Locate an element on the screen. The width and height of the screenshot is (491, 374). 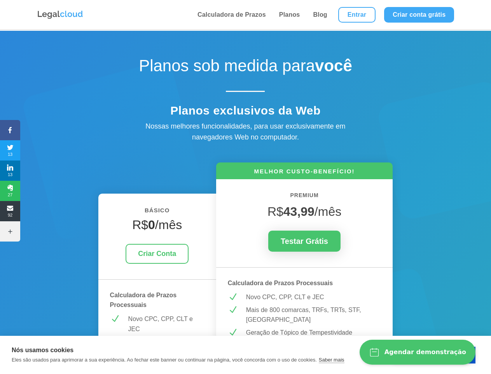
a: Testar Grátis is located at coordinates (305, 241).